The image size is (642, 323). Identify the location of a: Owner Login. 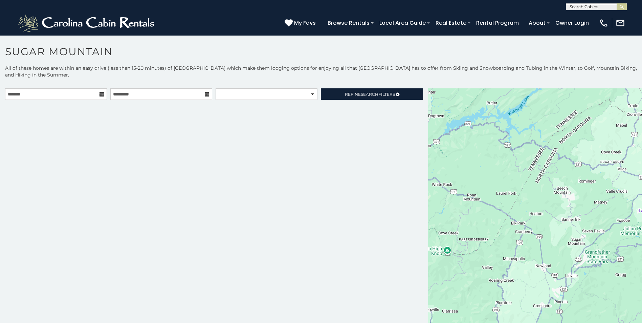
(572, 23).